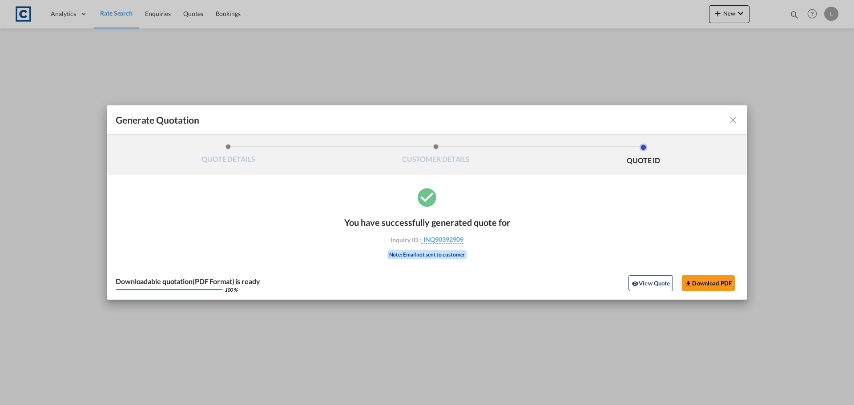  I want to click on span: INQ90392909, so click(442, 240).